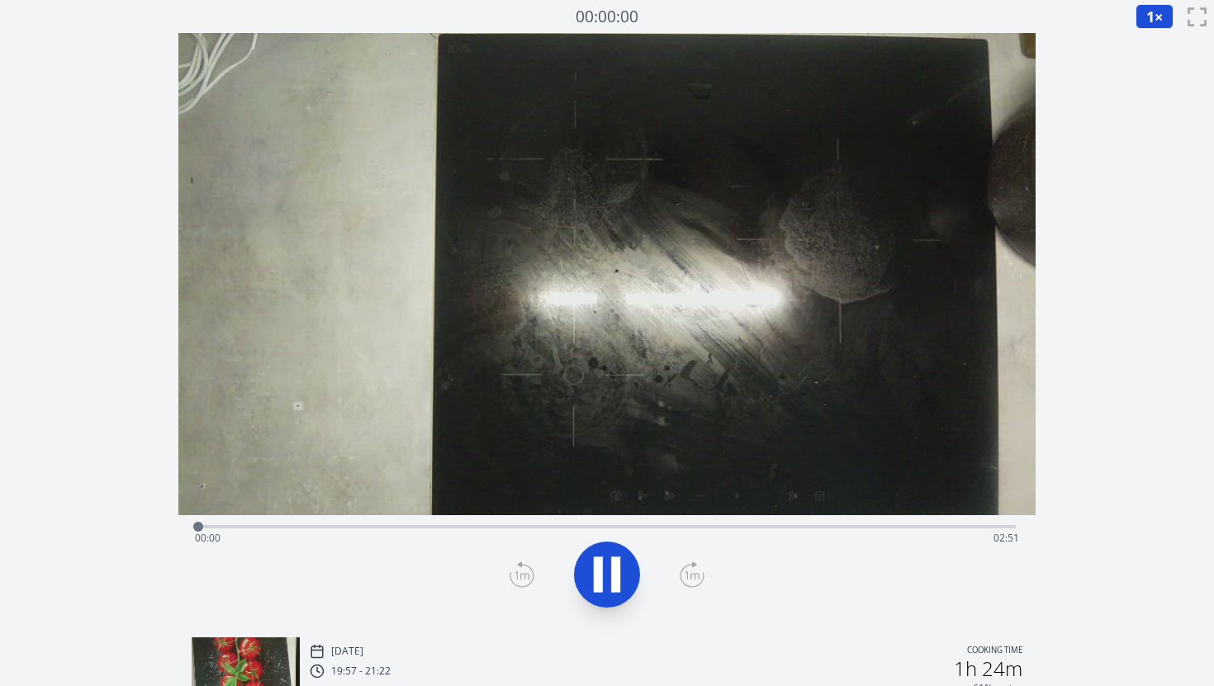 This screenshot has height=686, width=1214. What do you see at coordinates (1150, 17) in the screenshot?
I see `span: 1` at bounding box center [1150, 17].